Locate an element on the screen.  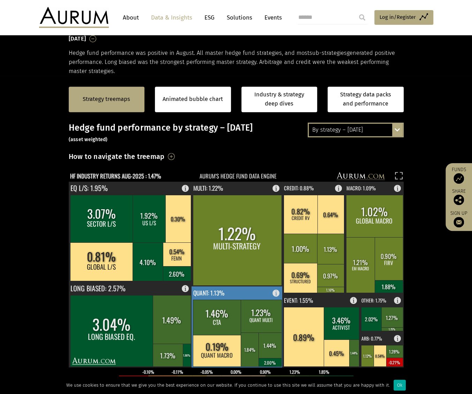
img: Sign up to our newsletter is located at coordinates (459, 222).